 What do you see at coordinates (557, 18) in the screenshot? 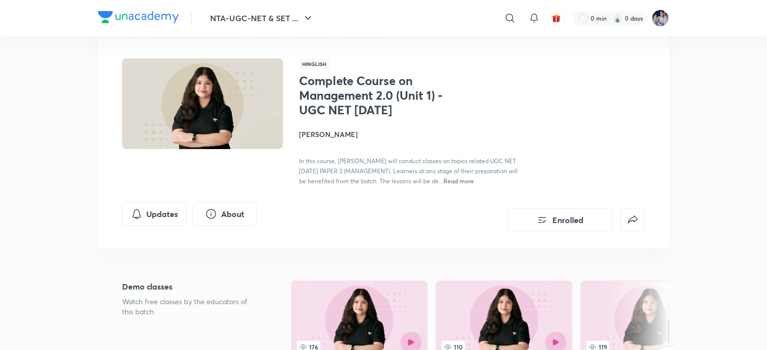
I see `button: avatar` at bounding box center [557, 18].